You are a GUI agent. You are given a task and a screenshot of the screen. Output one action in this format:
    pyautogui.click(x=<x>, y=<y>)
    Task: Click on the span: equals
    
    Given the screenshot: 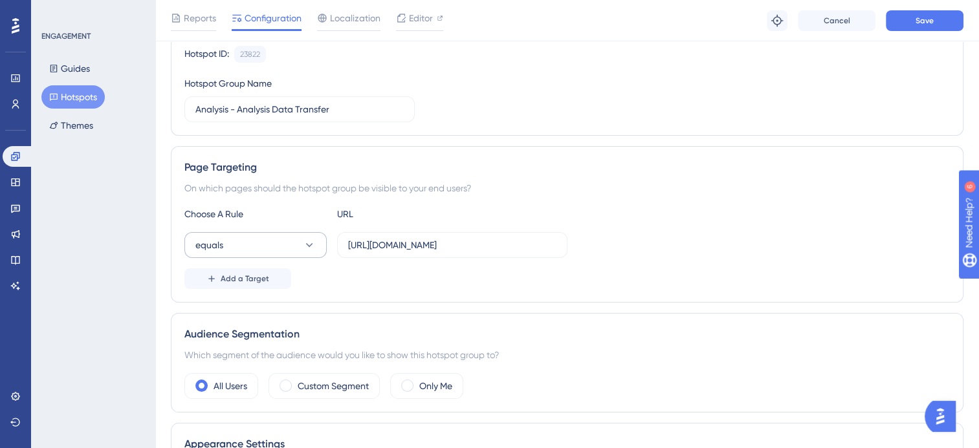 What is the action you would take?
    pyautogui.click(x=209, y=245)
    